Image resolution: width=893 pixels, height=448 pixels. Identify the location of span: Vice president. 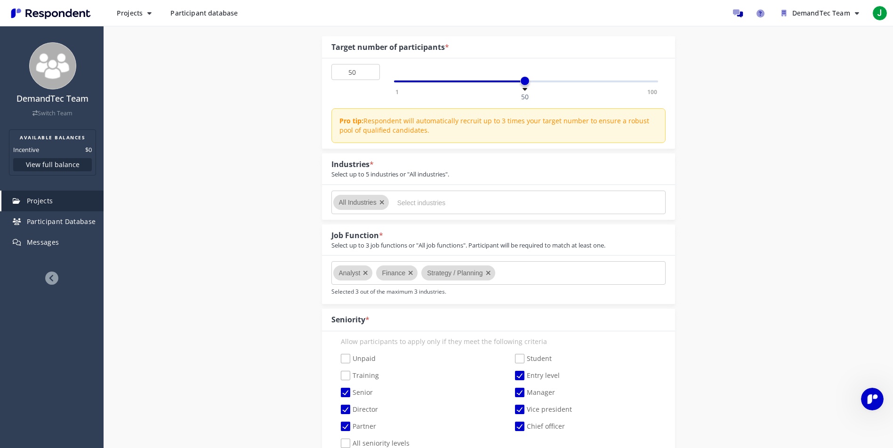
(543, 410).